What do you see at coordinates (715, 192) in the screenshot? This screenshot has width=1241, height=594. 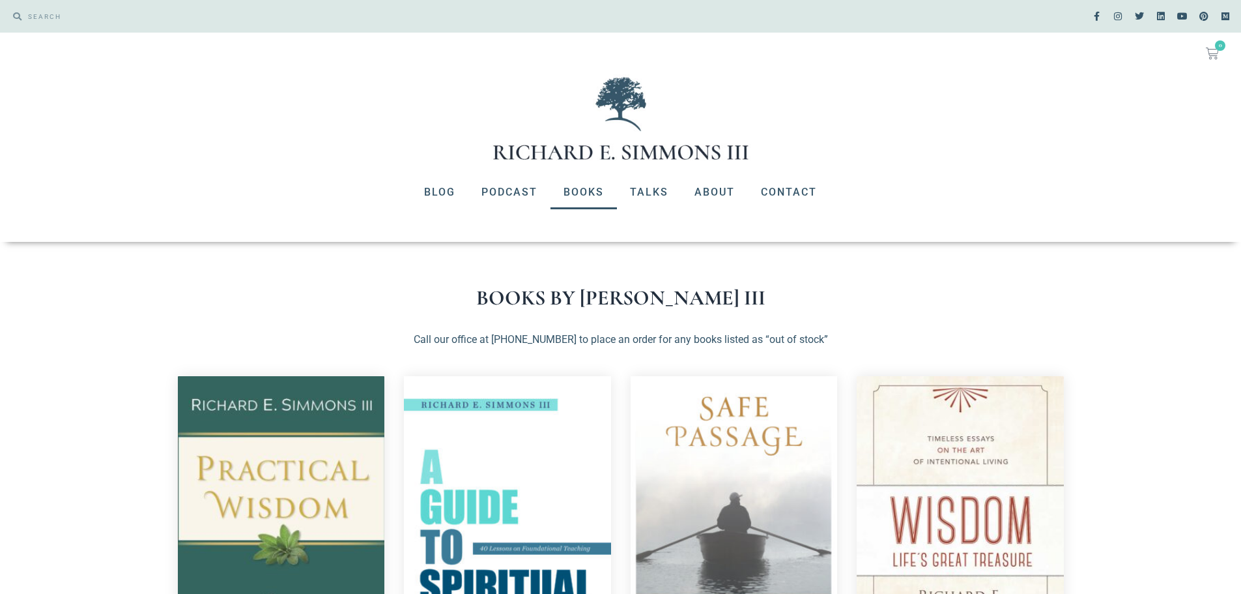 I see `a: About` at bounding box center [715, 192].